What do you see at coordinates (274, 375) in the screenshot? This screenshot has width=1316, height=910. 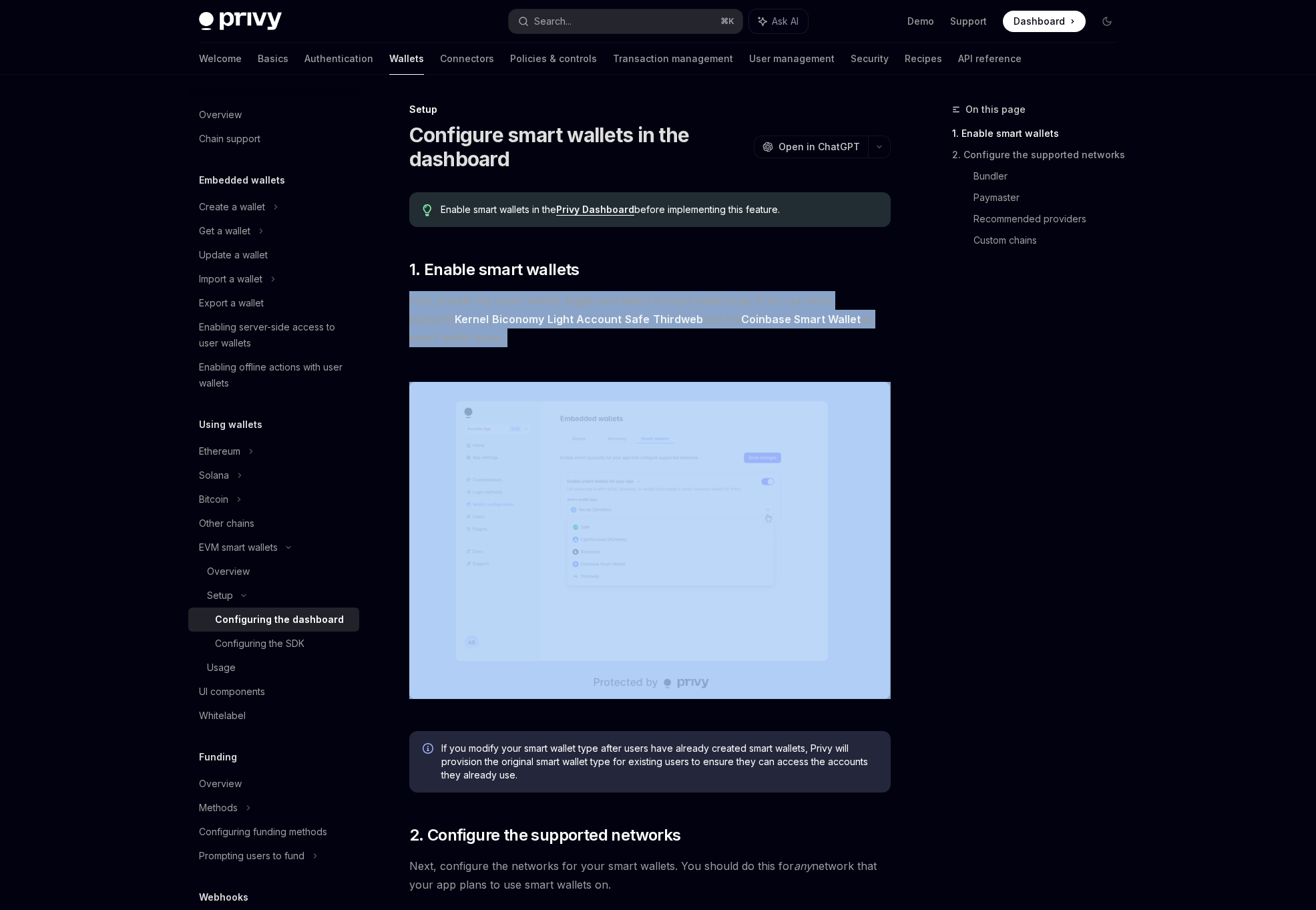 I see `a: Enabling offline actions with user wallets` at bounding box center [274, 375].